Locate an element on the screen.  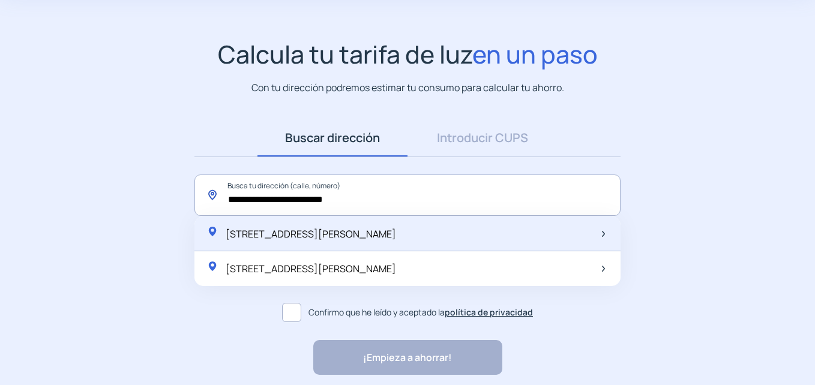
a: política de privacidad is located at coordinates (489, 312).